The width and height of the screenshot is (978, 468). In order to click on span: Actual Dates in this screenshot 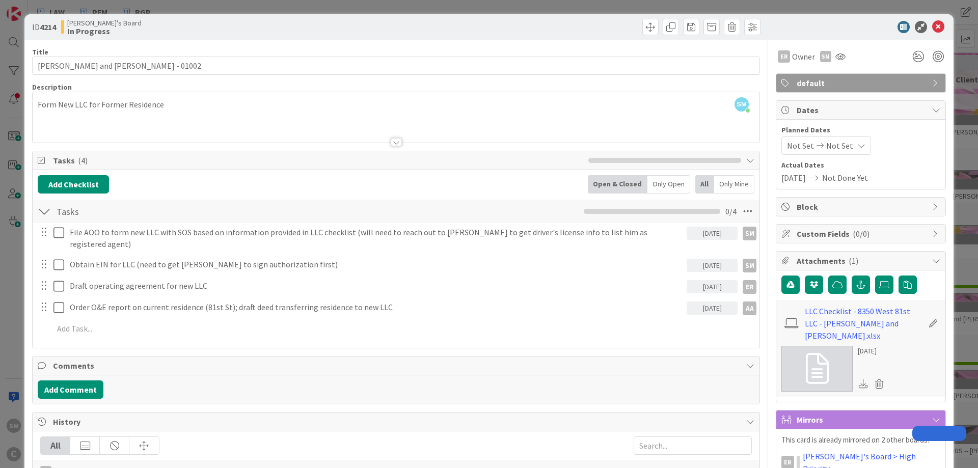, I will do `click(860, 165)`.